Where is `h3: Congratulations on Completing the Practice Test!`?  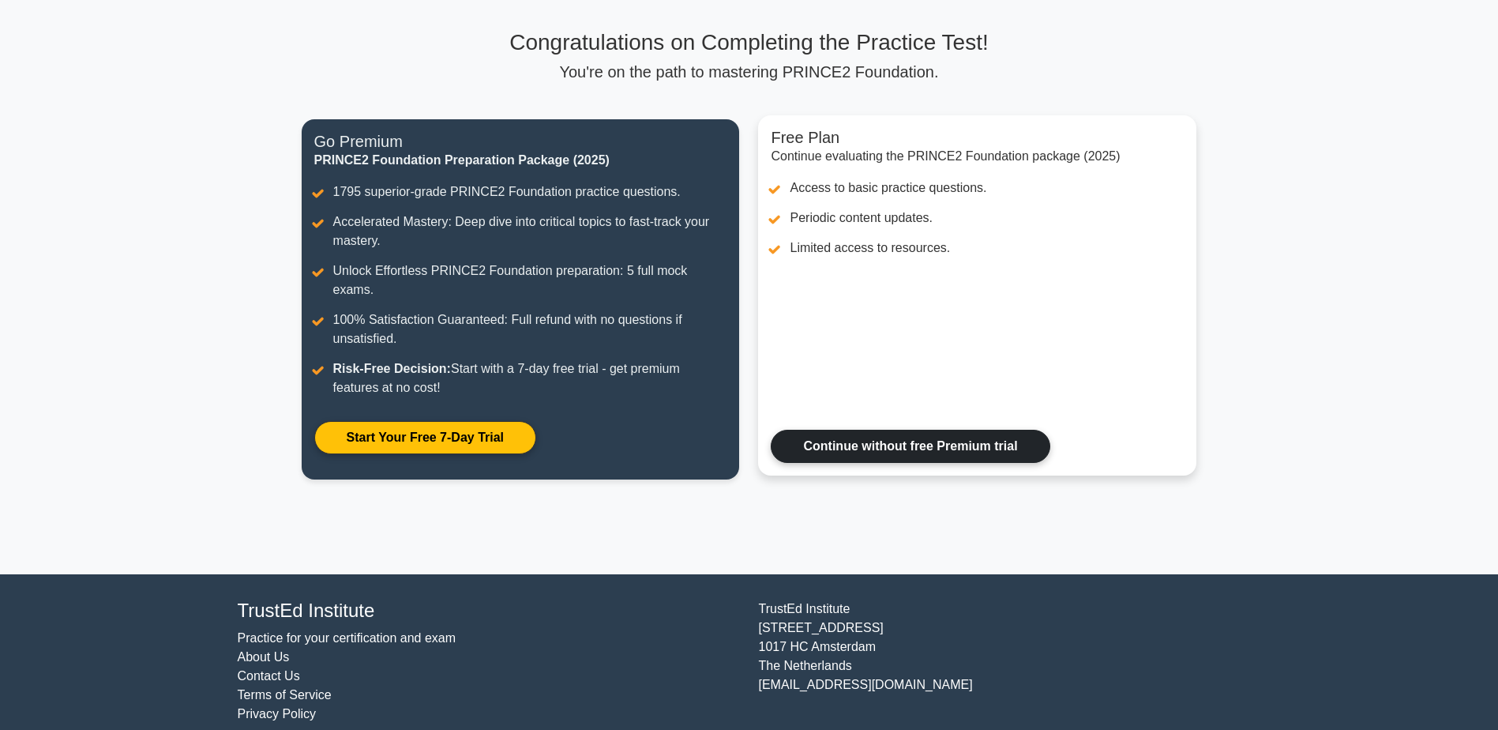 h3: Congratulations on Completing the Practice Test! is located at coordinates (750, 43).